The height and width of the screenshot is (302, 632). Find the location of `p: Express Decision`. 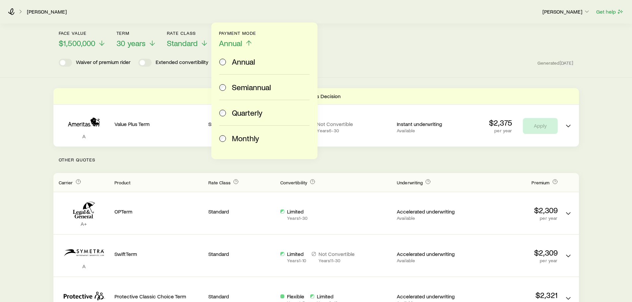

p: Express Decision is located at coordinates (321, 96).